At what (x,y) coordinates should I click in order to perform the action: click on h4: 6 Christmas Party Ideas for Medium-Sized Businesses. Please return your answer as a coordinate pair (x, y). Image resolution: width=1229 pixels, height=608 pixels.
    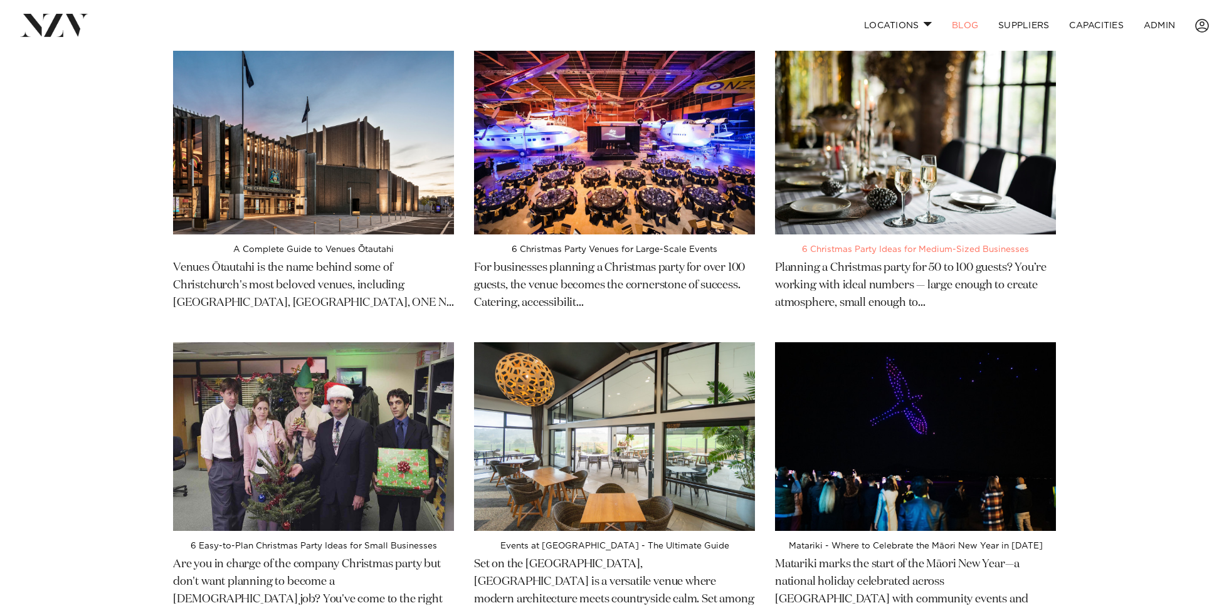
    Looking at the image, I should click on (916, 250).